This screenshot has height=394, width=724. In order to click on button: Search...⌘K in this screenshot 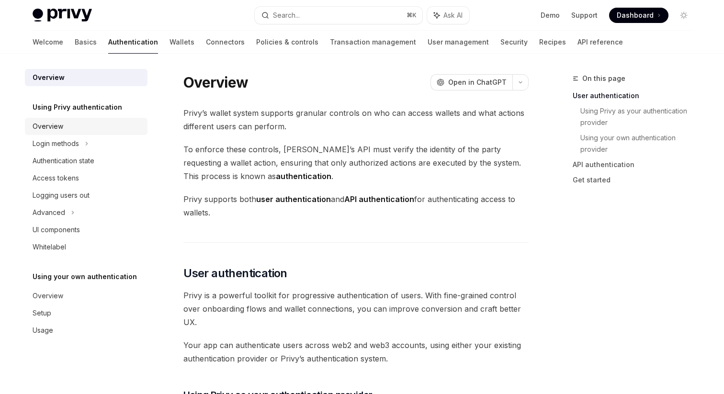, I will do `click(339, 15)`.